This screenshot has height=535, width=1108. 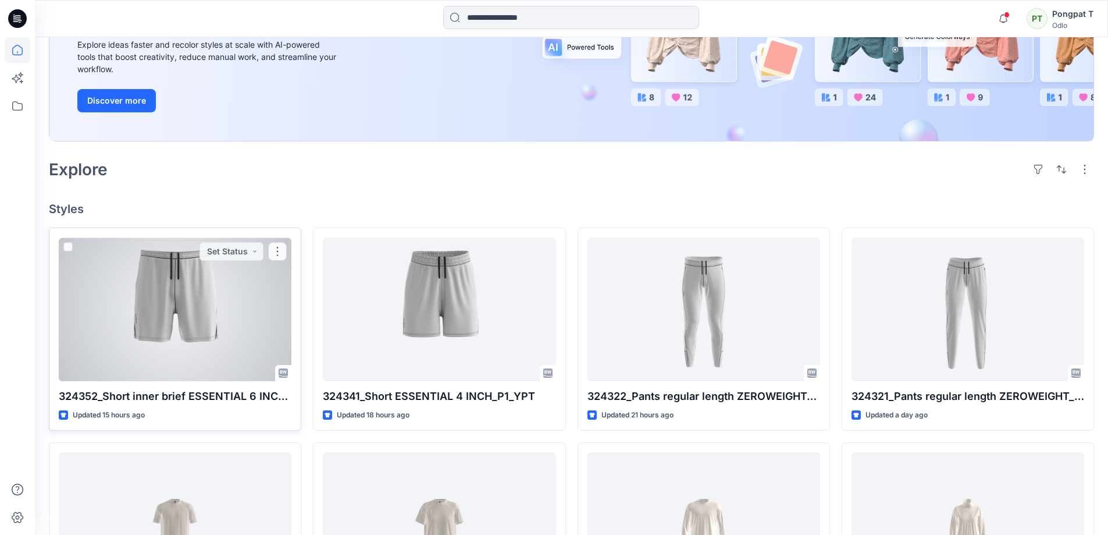 I want to click on p: Updated 15 hours ago, so click(x=109, y=415).